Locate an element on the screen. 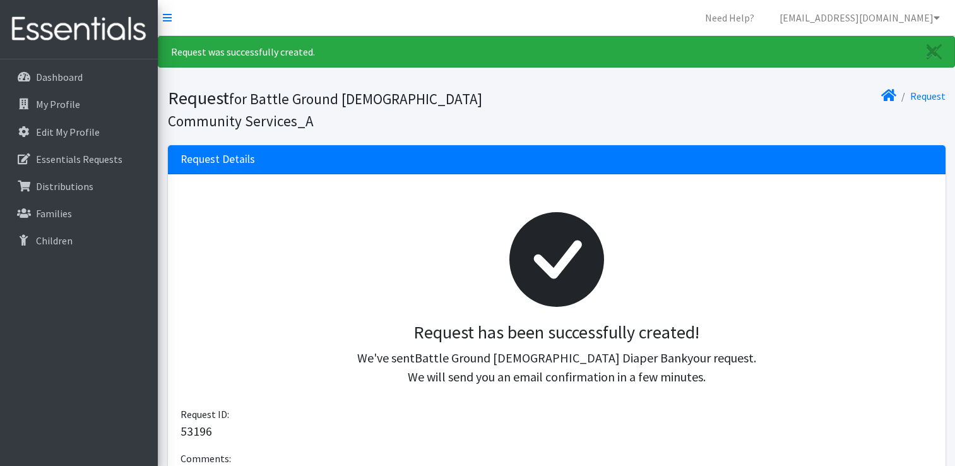 This screenshot has height=466, width=955. a: Essentials Requests is located at coordinates (79, 159).